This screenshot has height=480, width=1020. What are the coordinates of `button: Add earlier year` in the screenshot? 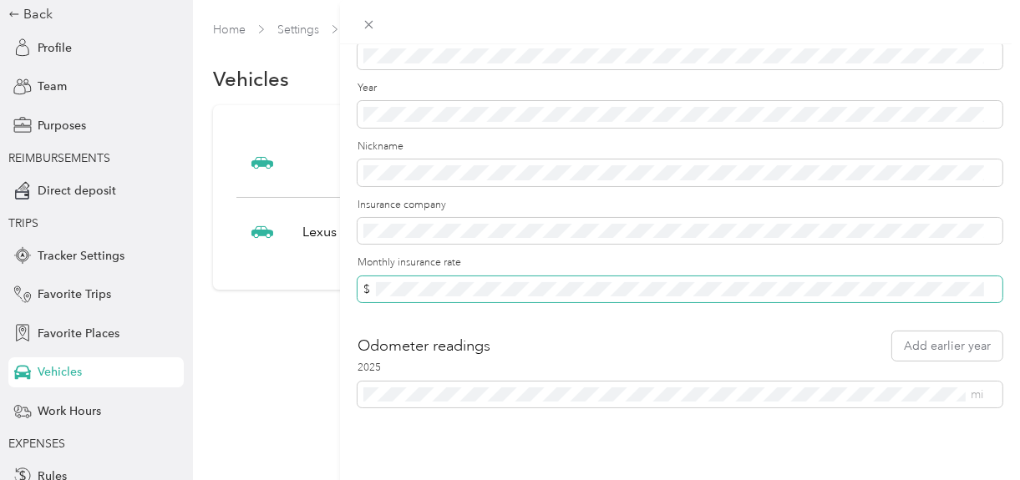 It's located at (947, 346).